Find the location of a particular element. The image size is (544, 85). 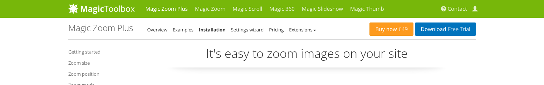

span: £49 is located at coordinates (403, 29).